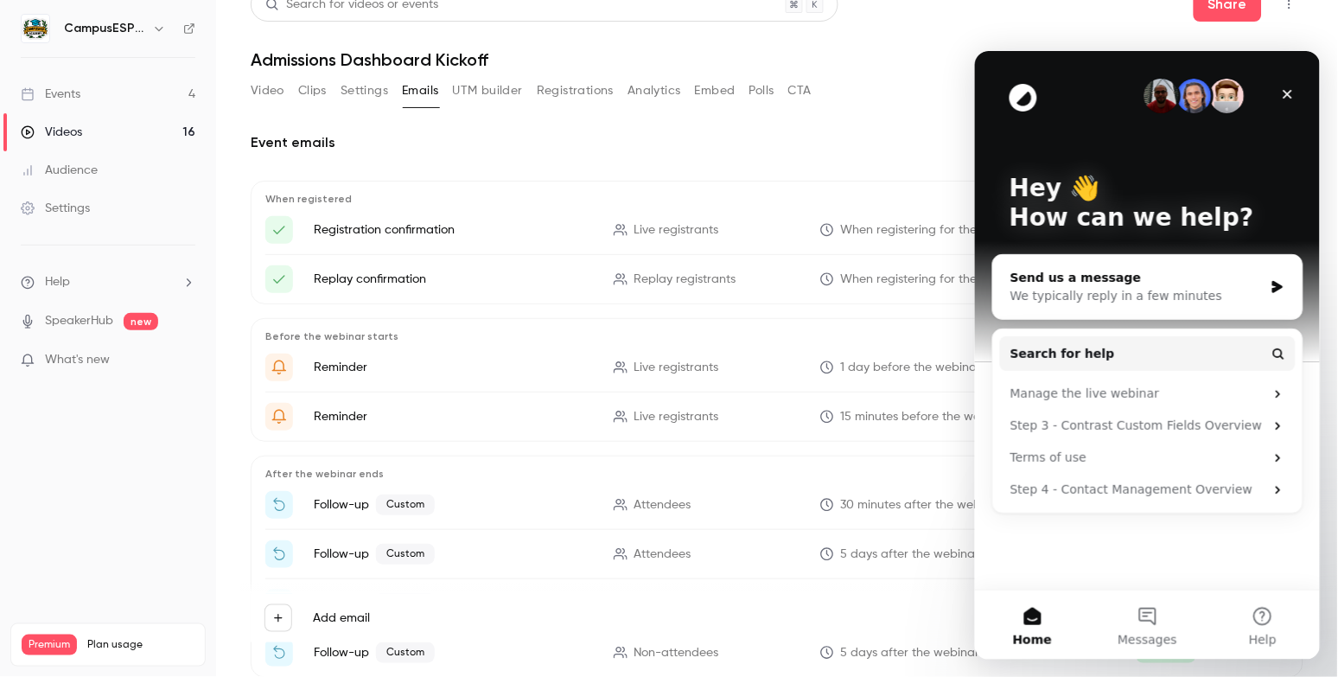 This screenshot has height=677, width=1338. I want to click on p: Before the webinar starts, so click(777, 336).